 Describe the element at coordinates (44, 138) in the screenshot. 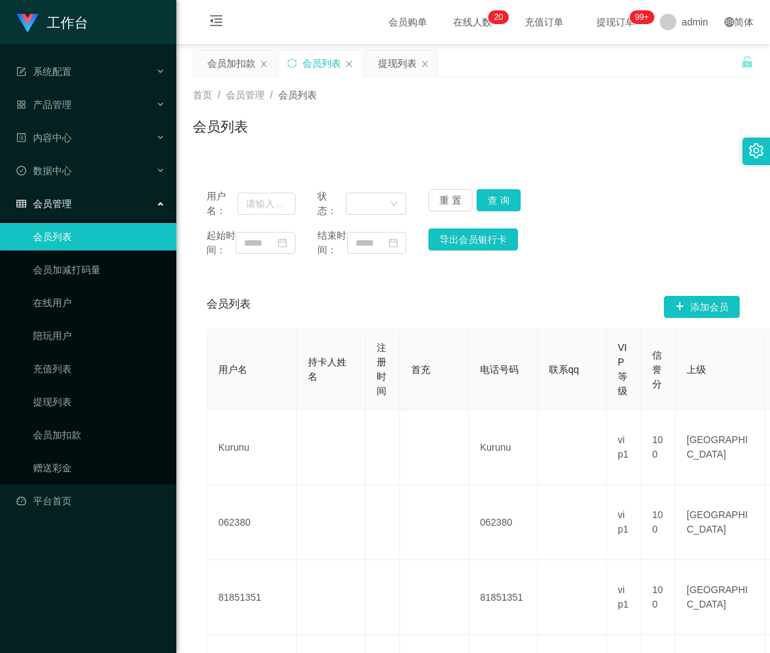

I see `span: 内容中心` at that location.